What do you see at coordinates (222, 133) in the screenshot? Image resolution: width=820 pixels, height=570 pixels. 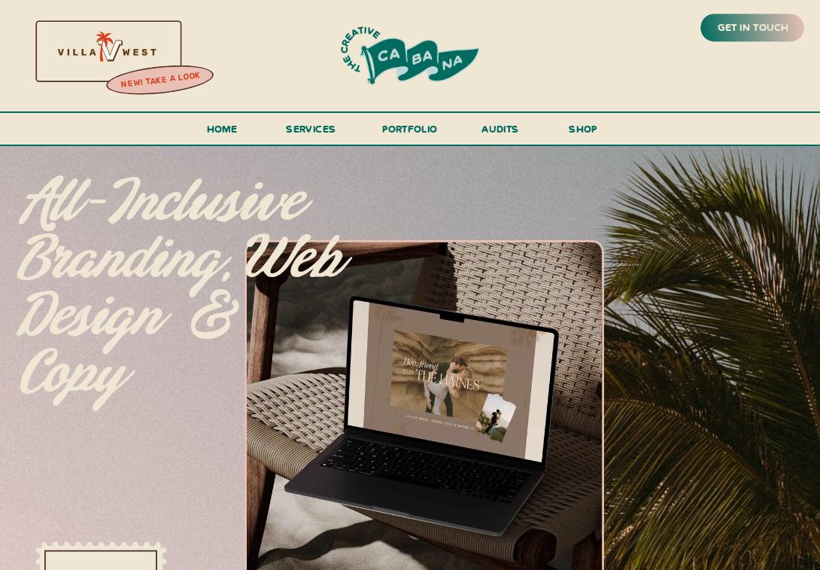 I see `a: Home` at bounding box center [222, 133].